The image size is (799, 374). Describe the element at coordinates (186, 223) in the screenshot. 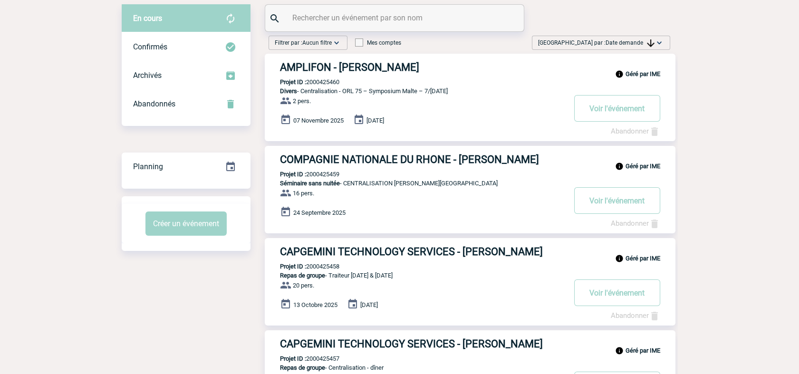

I see `button: Créer un événement` at that location.